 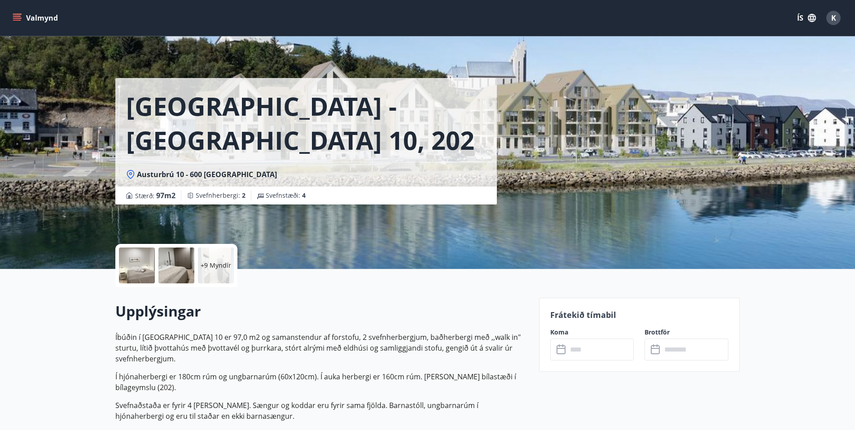 What do you see at coordinates (322, 312) in the screenshot?
I see `h2: Upplýsingar` at bounding box center [322, 312].